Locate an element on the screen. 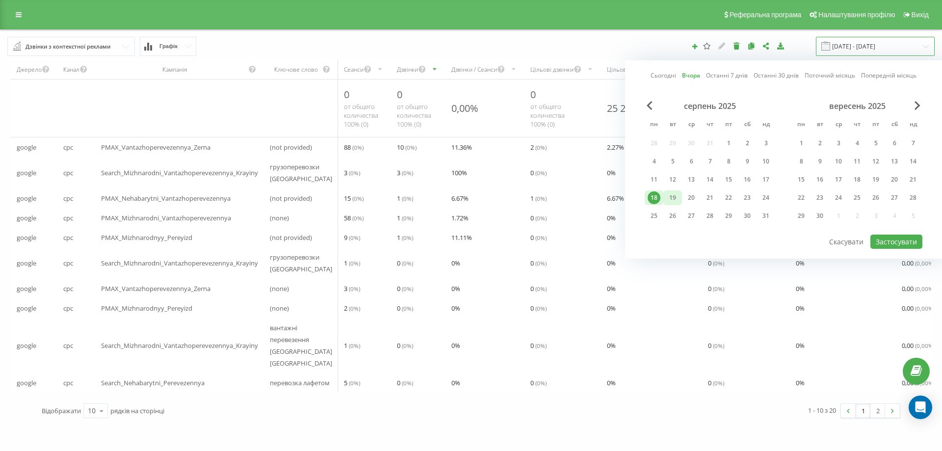  div: 19 is located at coordinates (876, 180).